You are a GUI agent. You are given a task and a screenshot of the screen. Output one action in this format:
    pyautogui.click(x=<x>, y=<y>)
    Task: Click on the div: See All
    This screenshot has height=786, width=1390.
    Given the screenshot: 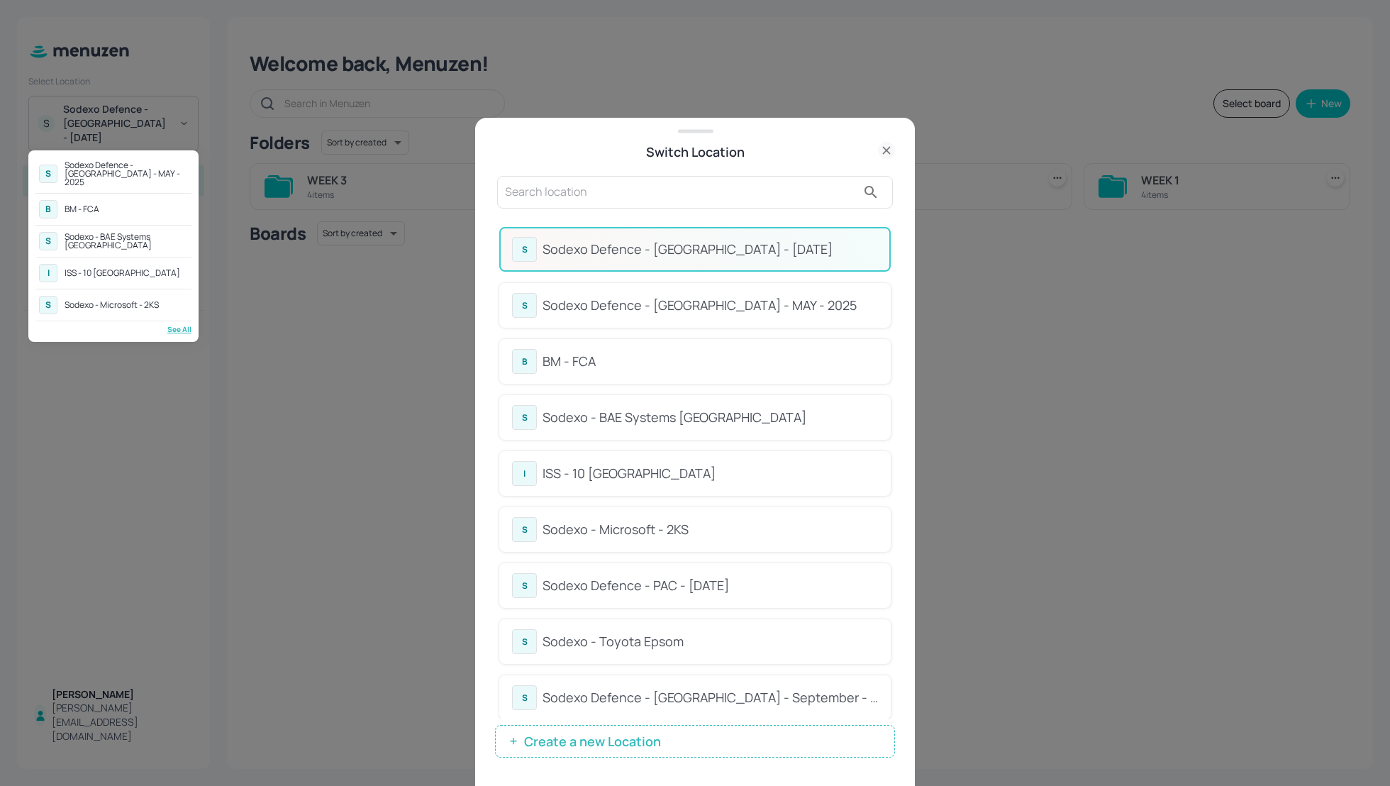 What is the action you would take?
    pyautogui.click(x=114, y=329)
    